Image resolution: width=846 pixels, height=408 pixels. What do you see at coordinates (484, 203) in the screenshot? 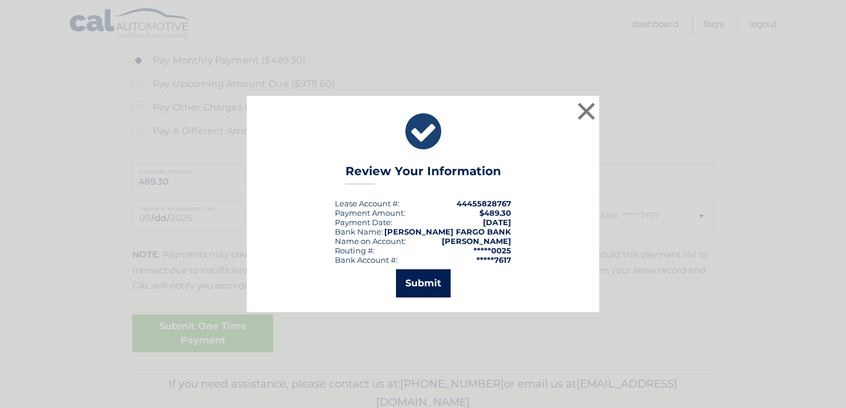
I see `strong: 44455828767` at bounding box center [484, 203].